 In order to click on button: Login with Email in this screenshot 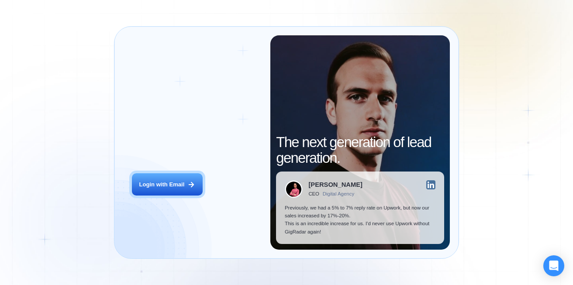, I will do `click(167, 184)`.